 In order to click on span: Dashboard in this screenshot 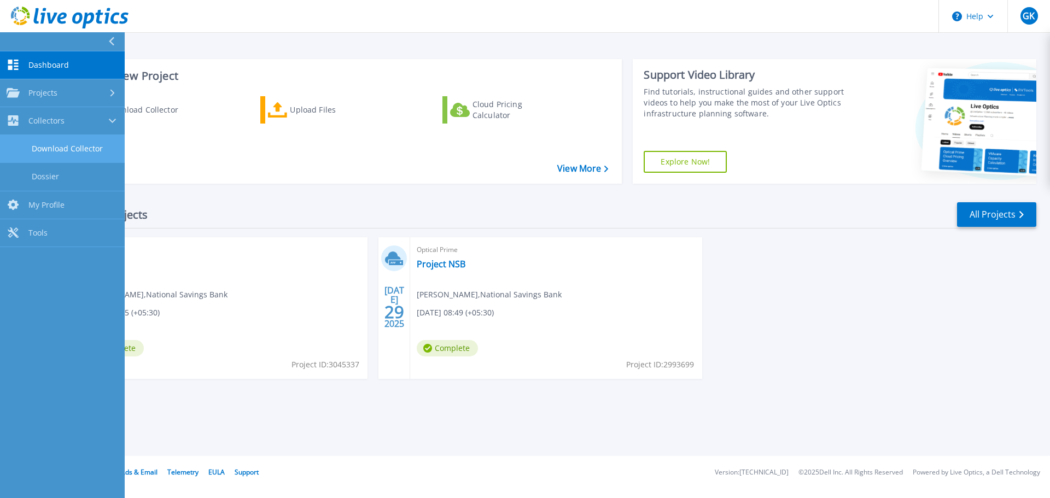, I will do `click(49, 65)`.